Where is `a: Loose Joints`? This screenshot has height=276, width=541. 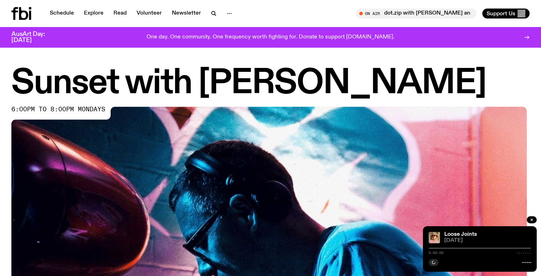
a: Loose Joints is located at coordinates (461, 235).